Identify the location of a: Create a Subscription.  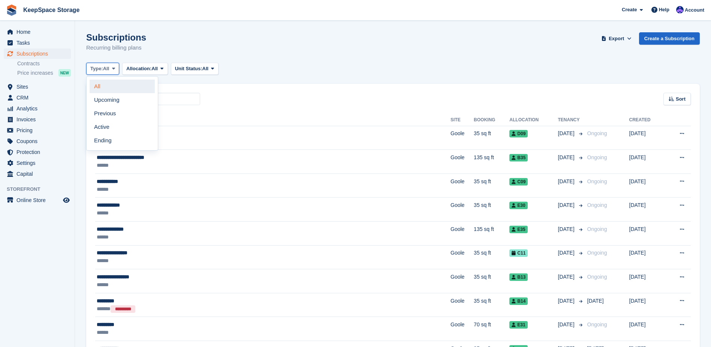
(670, 38).